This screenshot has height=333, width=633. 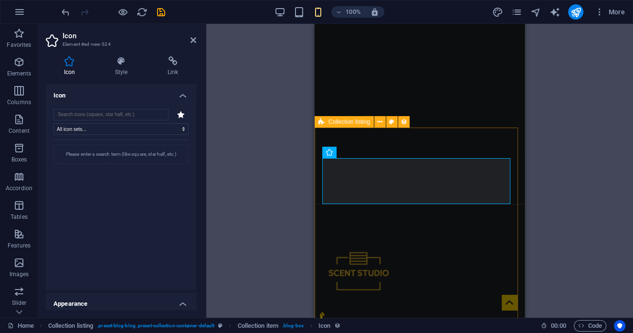 I want to click on p: Tables, so click(x=19, y=217).